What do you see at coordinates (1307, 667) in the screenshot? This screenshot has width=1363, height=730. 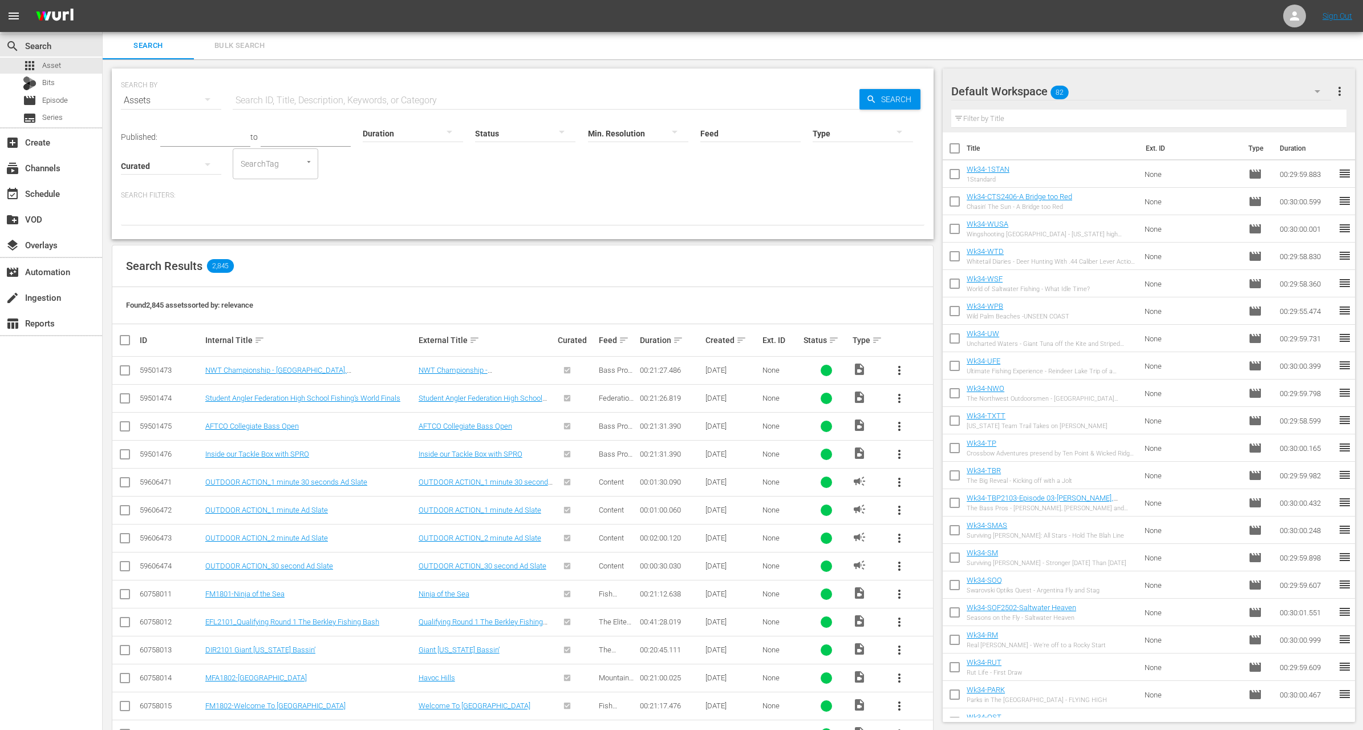 I see `td: 00:29:59.609` at bounding box center [1307, 667].